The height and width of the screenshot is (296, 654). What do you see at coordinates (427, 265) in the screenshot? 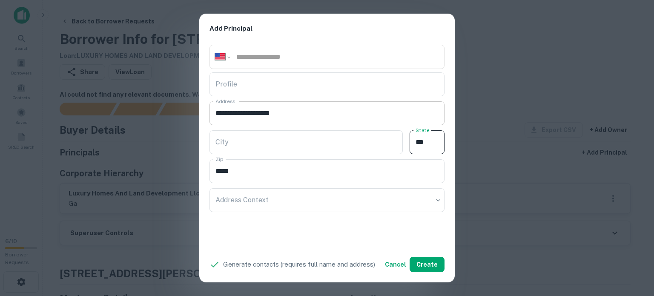
I see `button: Create` at bounding box center [427, 265].